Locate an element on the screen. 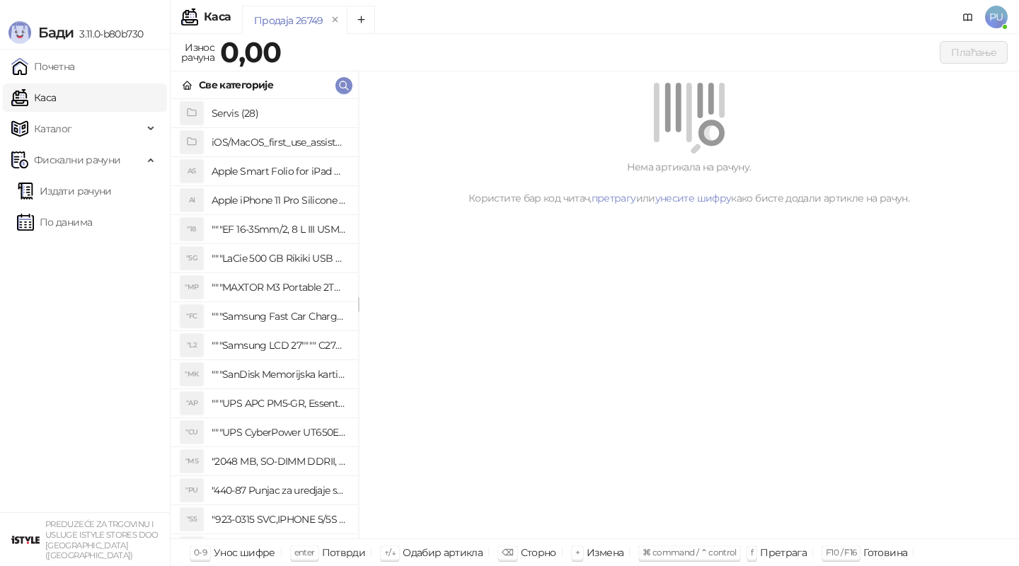 This screenshot has width=1019, height=566. a: Документација is located at coordinates (968, 17).